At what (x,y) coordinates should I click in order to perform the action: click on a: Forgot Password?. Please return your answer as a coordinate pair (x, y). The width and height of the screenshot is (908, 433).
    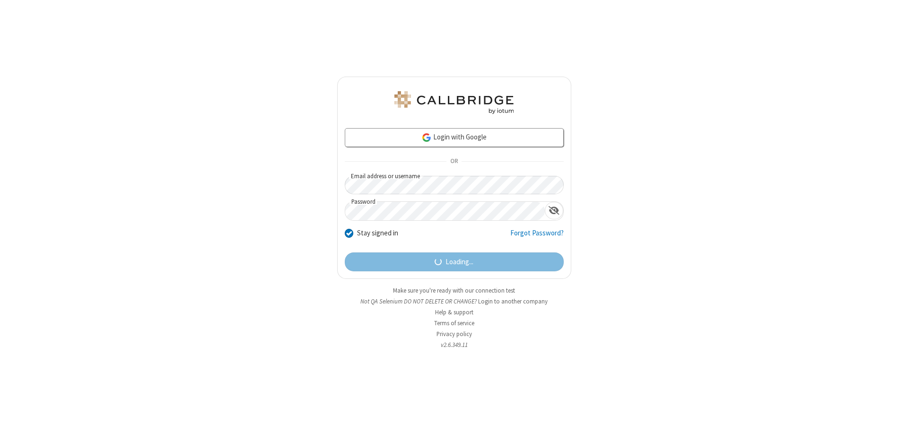
    Looking at the image, I should click on (537, 237).